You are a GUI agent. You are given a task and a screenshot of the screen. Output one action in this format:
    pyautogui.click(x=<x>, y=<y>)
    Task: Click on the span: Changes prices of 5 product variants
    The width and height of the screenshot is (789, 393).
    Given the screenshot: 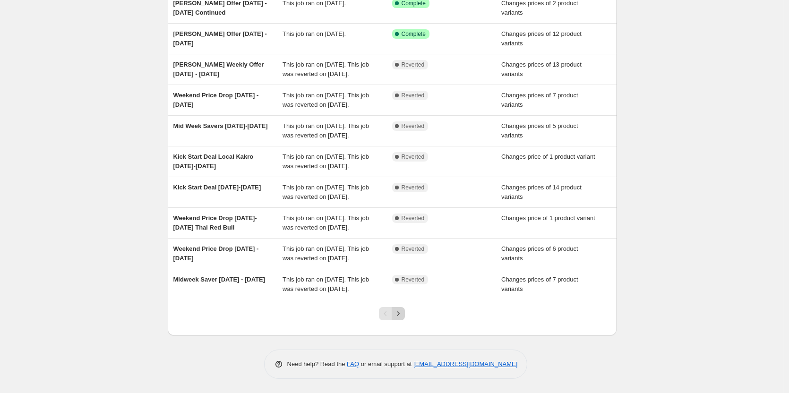 What is the action you would take?
    pyautogui.click(x=540, y=130)
    